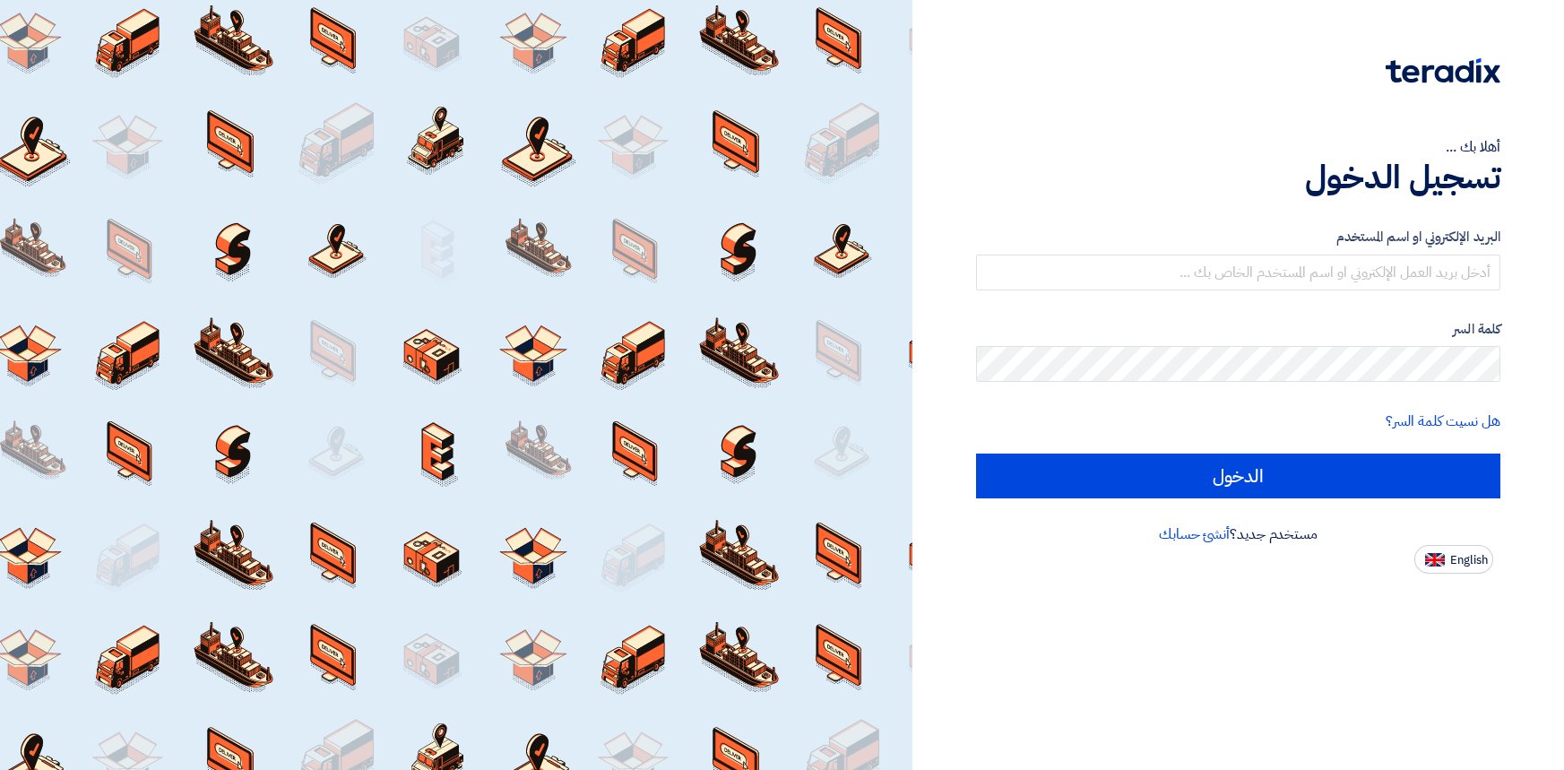 This screenshot has width=1564, height=770. What do you see at coordinates (1238, 273) in the screenshot?
I see `input: أدخل بريد العمل الإلكتروني او اسم المستخدم الخاص بك ...` at bounding box center [1238, 273].